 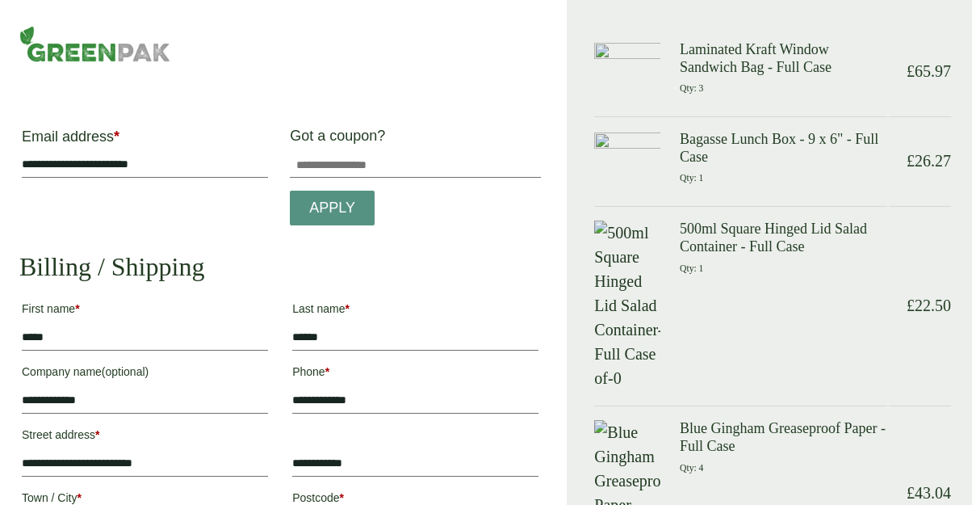 What do you see at coordinates (691, 88) in the screenshot?
I see `small: Qty: 3` at bounding box center [691, 88].